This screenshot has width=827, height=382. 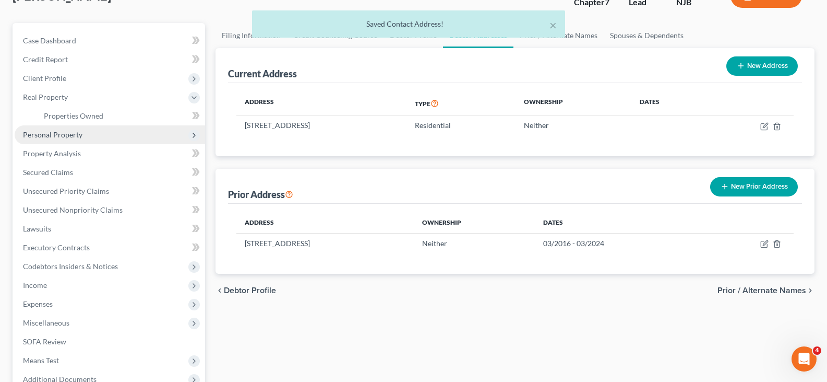 I want to click on i: chevron_right, so click(x=810, y=290).